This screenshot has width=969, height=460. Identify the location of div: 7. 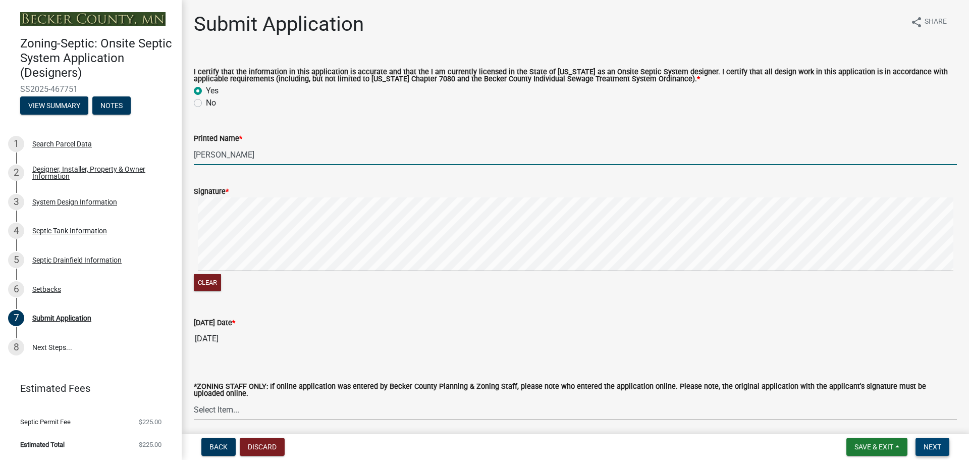
(16, 318).